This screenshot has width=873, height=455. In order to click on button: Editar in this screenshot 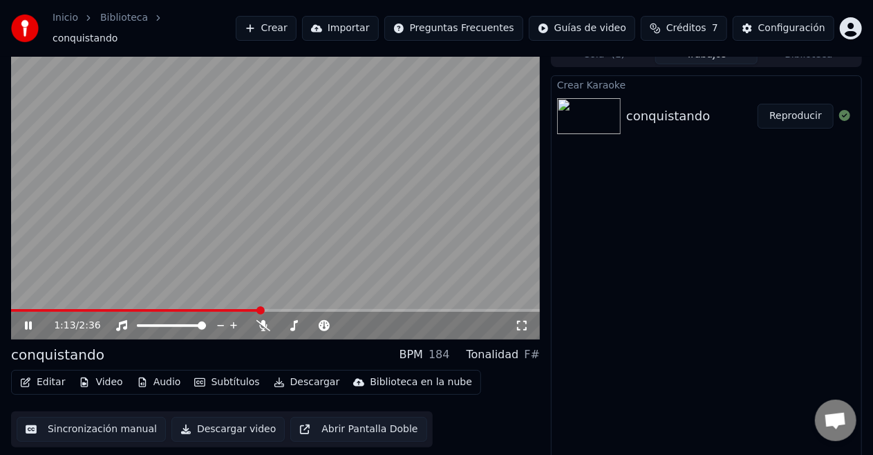, I will do `click(42, 382)`.